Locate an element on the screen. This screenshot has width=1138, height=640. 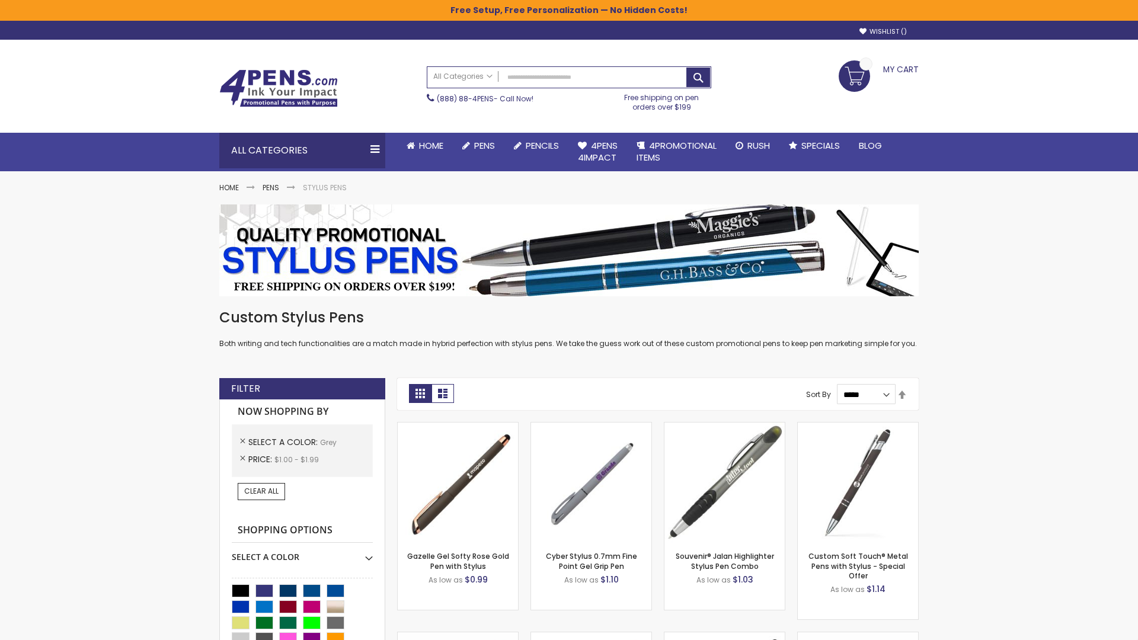
span: Rush is located at coordinates (759, 145).